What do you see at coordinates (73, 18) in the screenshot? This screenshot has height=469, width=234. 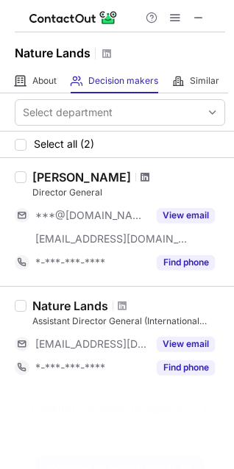 I see `img: ContactOut v5.3.10` at bounding box center [73, 18].